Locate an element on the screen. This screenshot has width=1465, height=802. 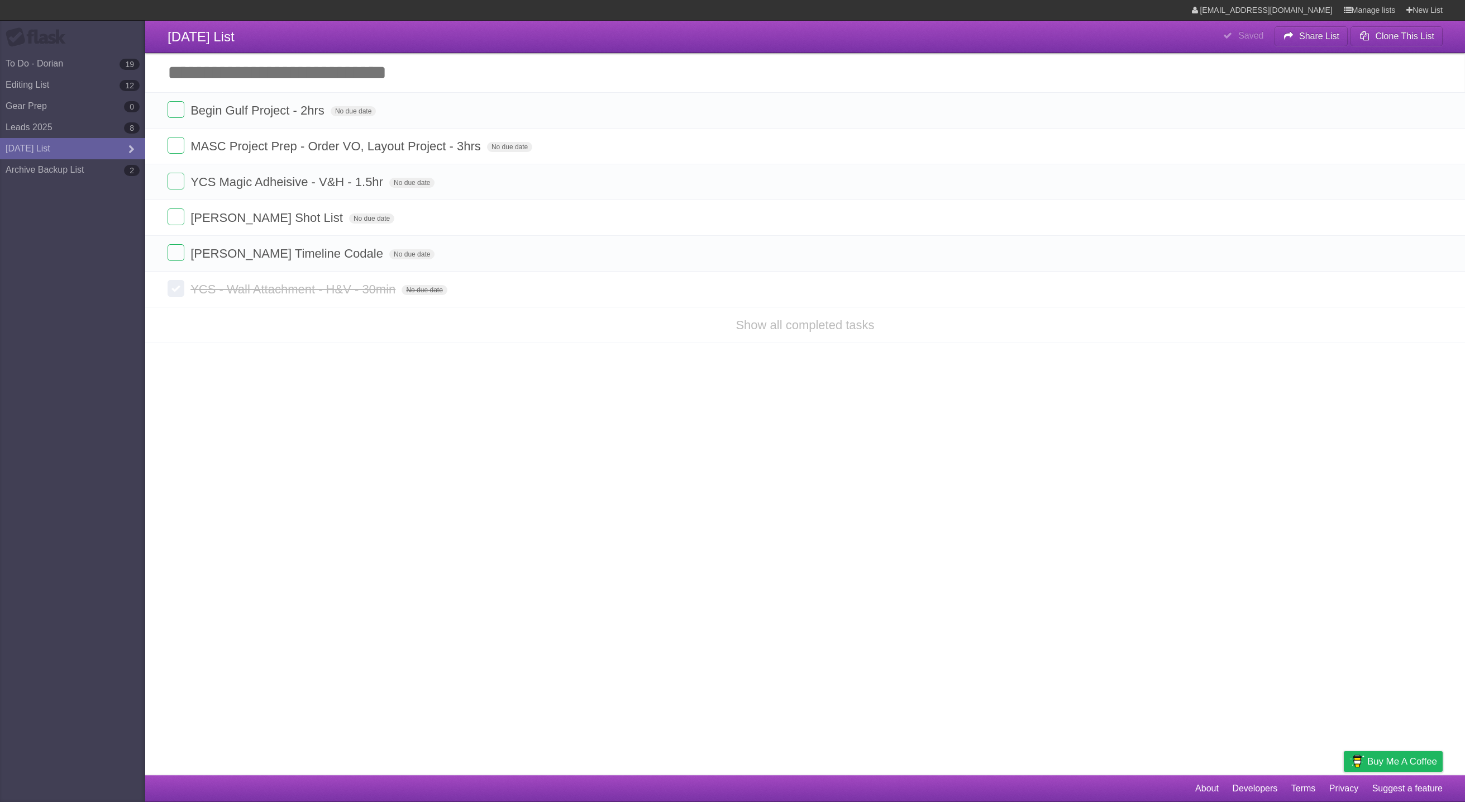
b: Saved is located at coordinates (1251, 35).